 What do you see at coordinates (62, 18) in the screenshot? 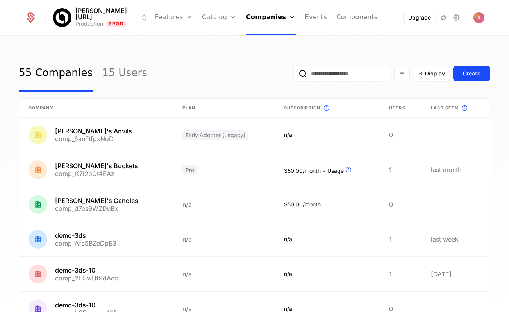
I see `img: Billy.ai` at bounding box center [62, 18].